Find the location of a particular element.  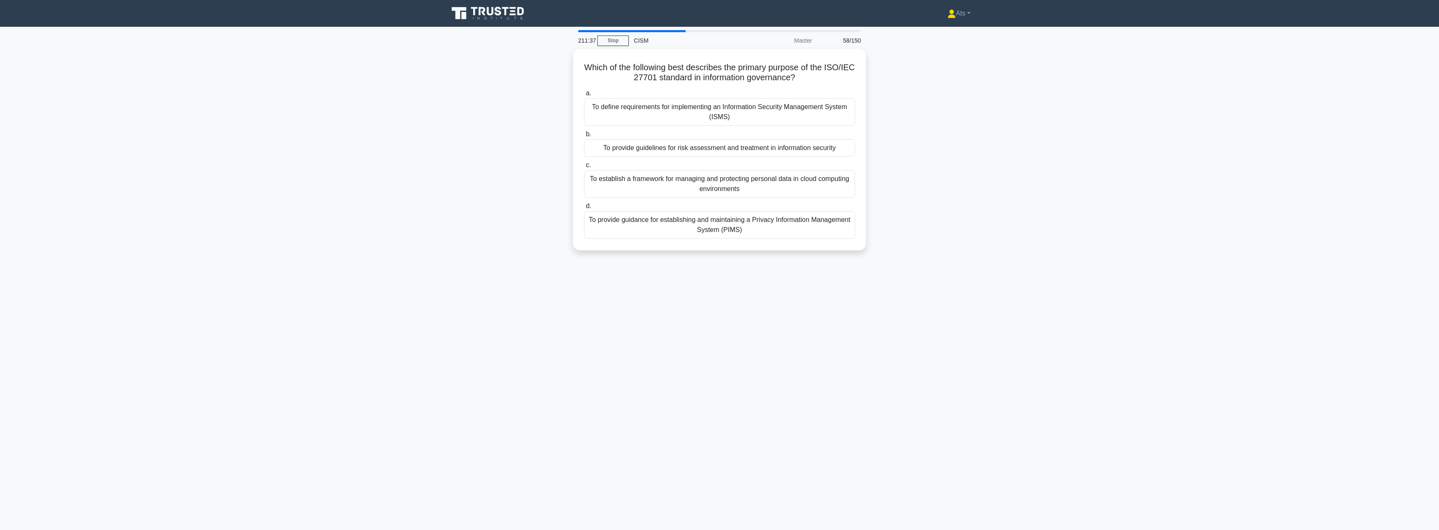

div: To establish a framework for managing and protecting personal data in cloud computing environments is located at coordinates (719, 184).